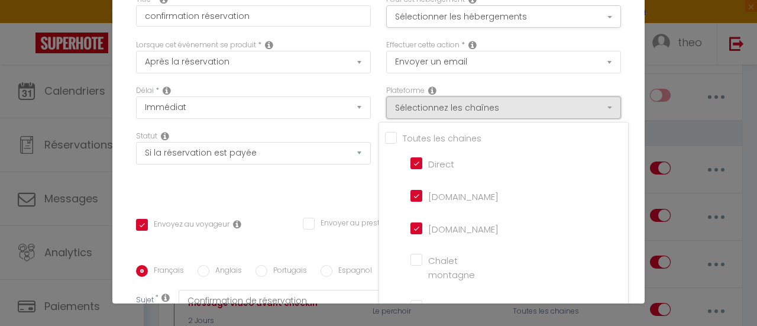  What do you see at coordinates (225, 272) in the screenshot?
I see `label: Anglais` at bounding box center [225, 272].